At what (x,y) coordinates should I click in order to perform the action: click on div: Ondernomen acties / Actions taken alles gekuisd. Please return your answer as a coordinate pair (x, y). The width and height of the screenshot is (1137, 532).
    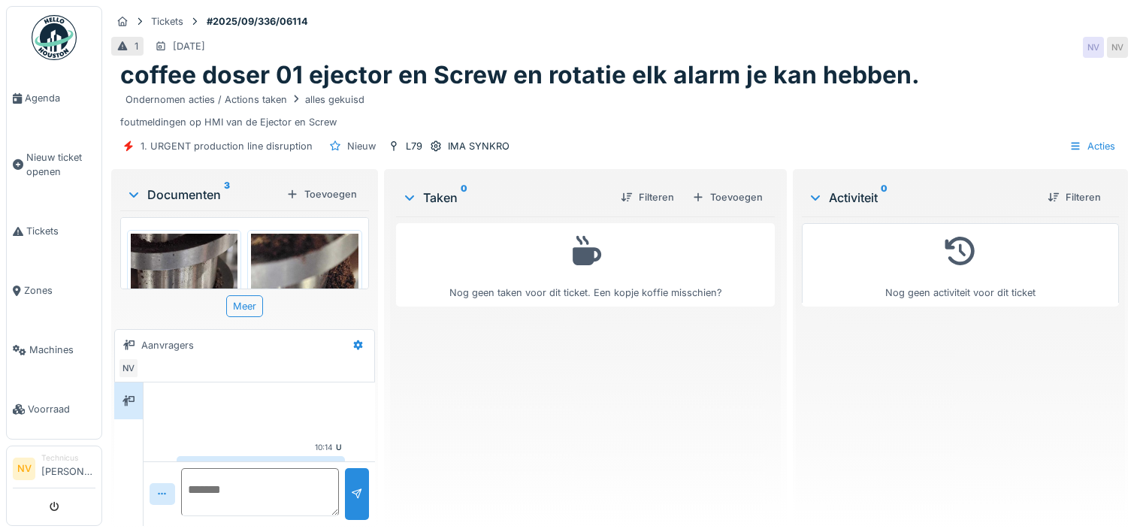
    Looking at the image, I should click on (245, 99).